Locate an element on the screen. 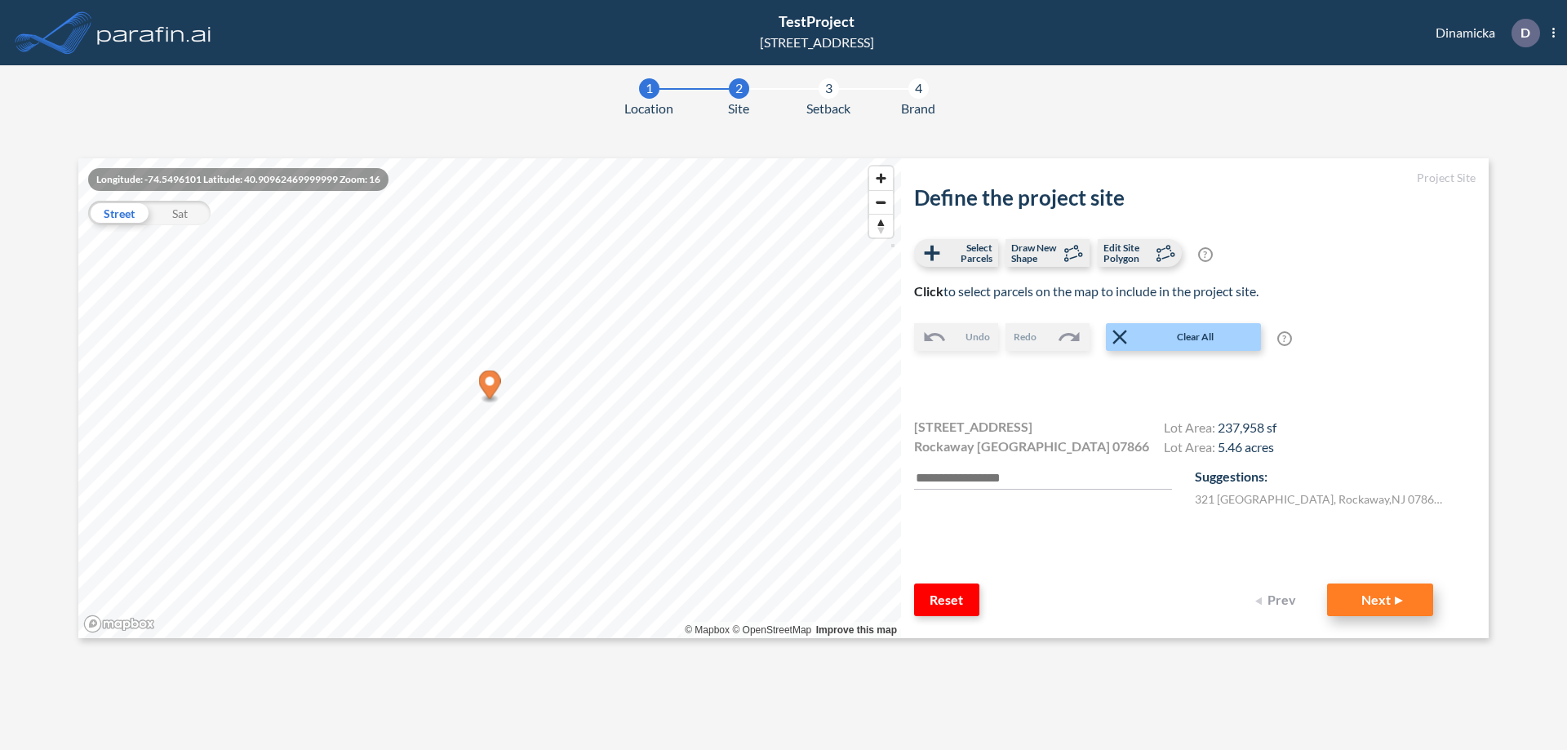 Image resolution: width=1567 pixels, height=750 pixels. span: to select parcels on the map to include in the project site. is located at coordinates (1086, 290).